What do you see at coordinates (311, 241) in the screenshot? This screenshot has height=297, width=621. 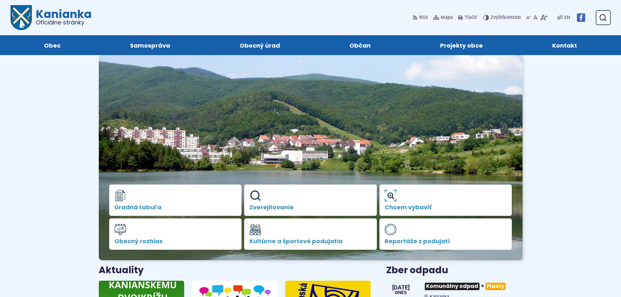 I see `span: Kultúrne a športové podujatia` at bounding box center [311, 241].